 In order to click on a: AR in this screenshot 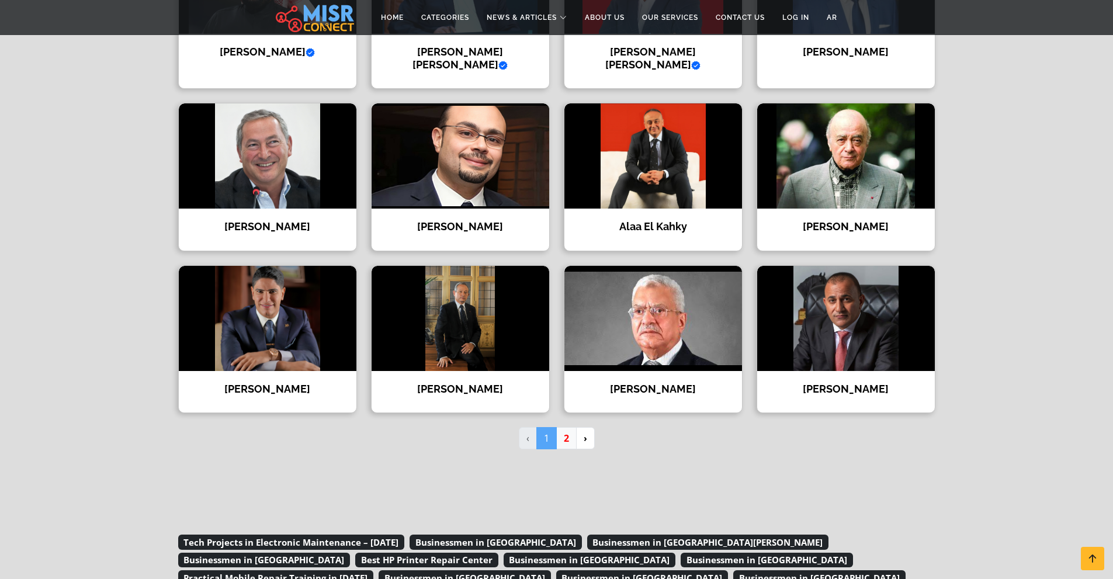, I will do `click(832, 18)`.